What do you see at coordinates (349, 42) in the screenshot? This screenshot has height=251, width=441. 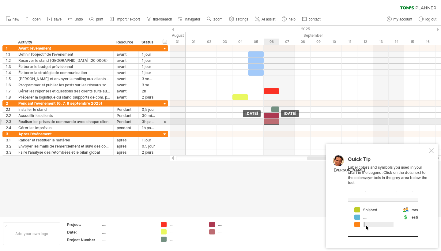 I see `div: Thursday, 11 September 2025` at bounding box center [349, 42].